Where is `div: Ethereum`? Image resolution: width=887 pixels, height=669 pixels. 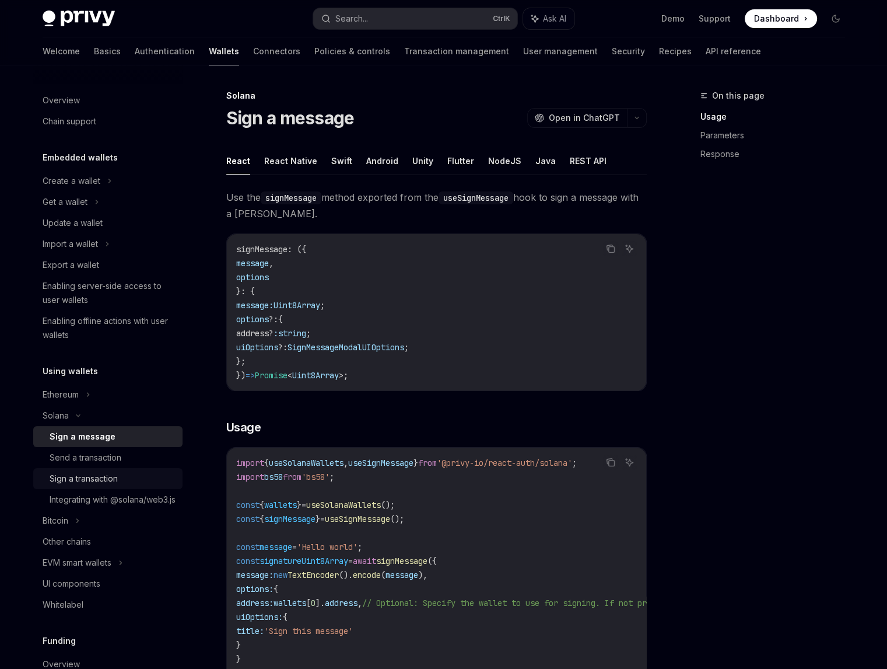 div: Ethereum is located at coordinates (61, 394).